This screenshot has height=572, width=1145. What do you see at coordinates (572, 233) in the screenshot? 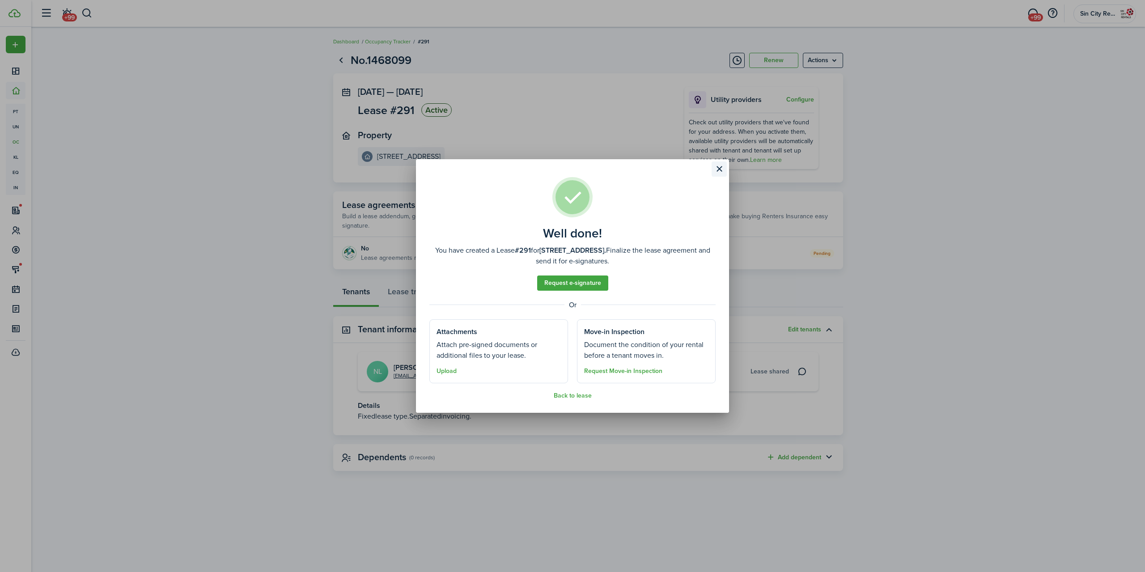
I see `well-done-title: Well done!` at bounding box center [572, 233].